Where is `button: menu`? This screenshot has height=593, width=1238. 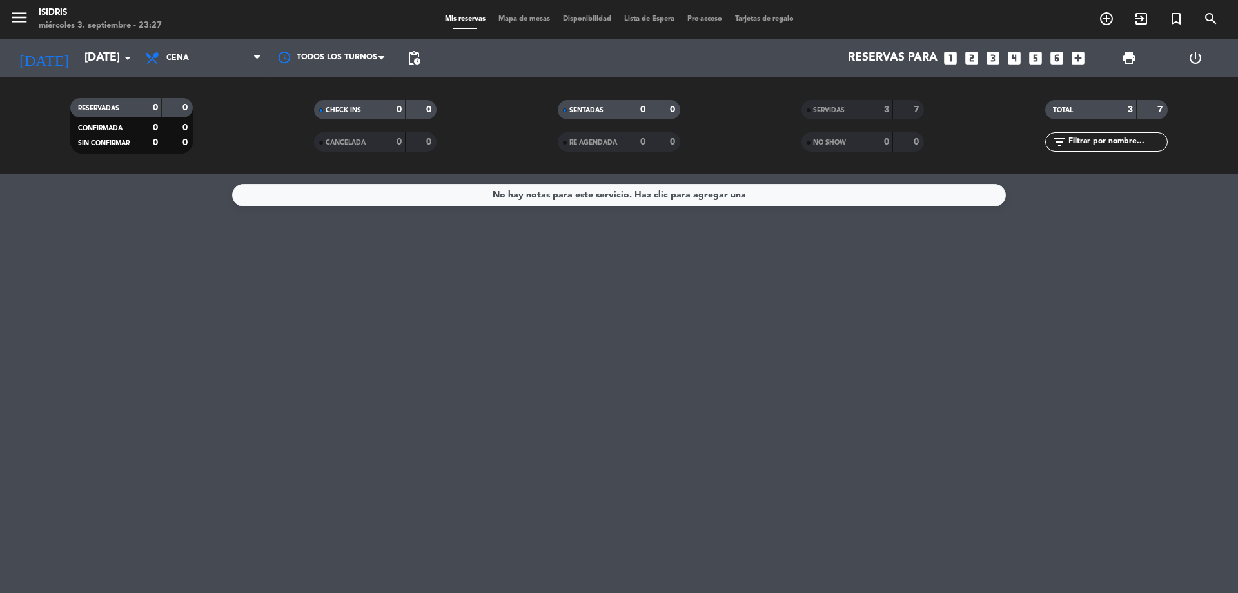
button: menu is located at coordinates (19, 19).